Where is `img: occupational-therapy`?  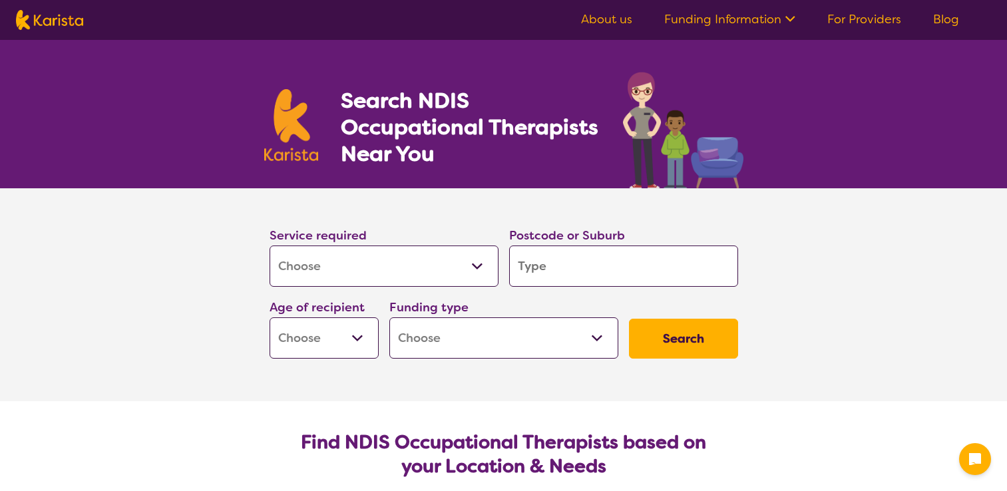
img: occupational-therapy is located at coordinates (683, 130).